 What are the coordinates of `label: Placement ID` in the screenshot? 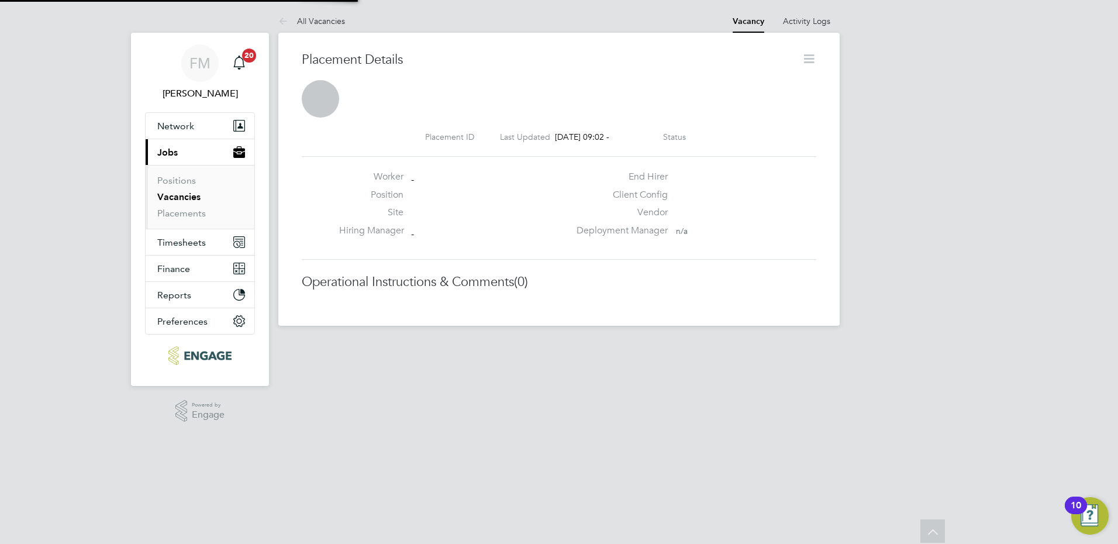 It's located at (450, 137).